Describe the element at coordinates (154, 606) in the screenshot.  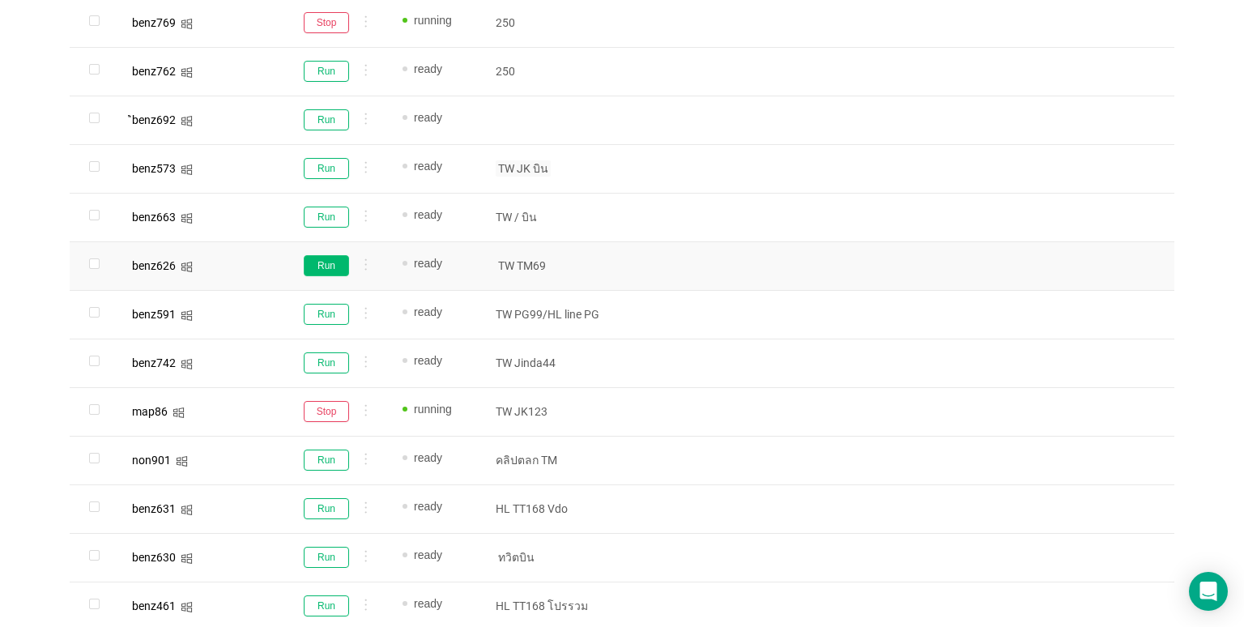
I see `div: benz461` at that location.